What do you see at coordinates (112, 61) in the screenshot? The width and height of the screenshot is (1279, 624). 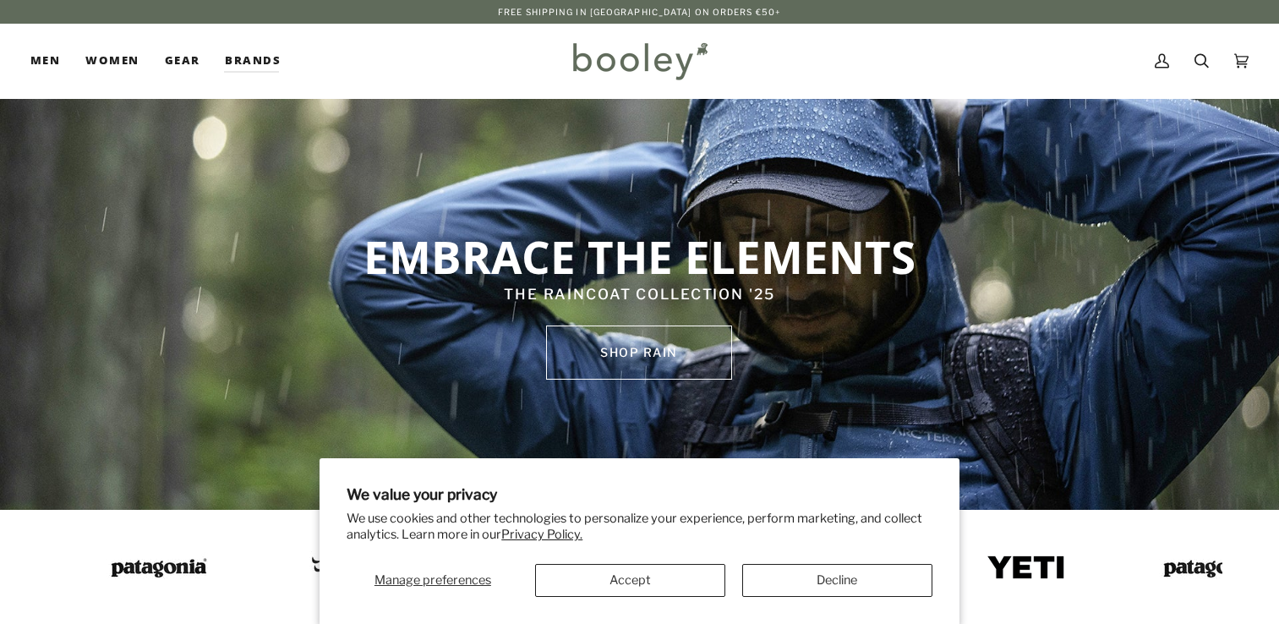 I see `span: Women` at bounding box center [112, 61].